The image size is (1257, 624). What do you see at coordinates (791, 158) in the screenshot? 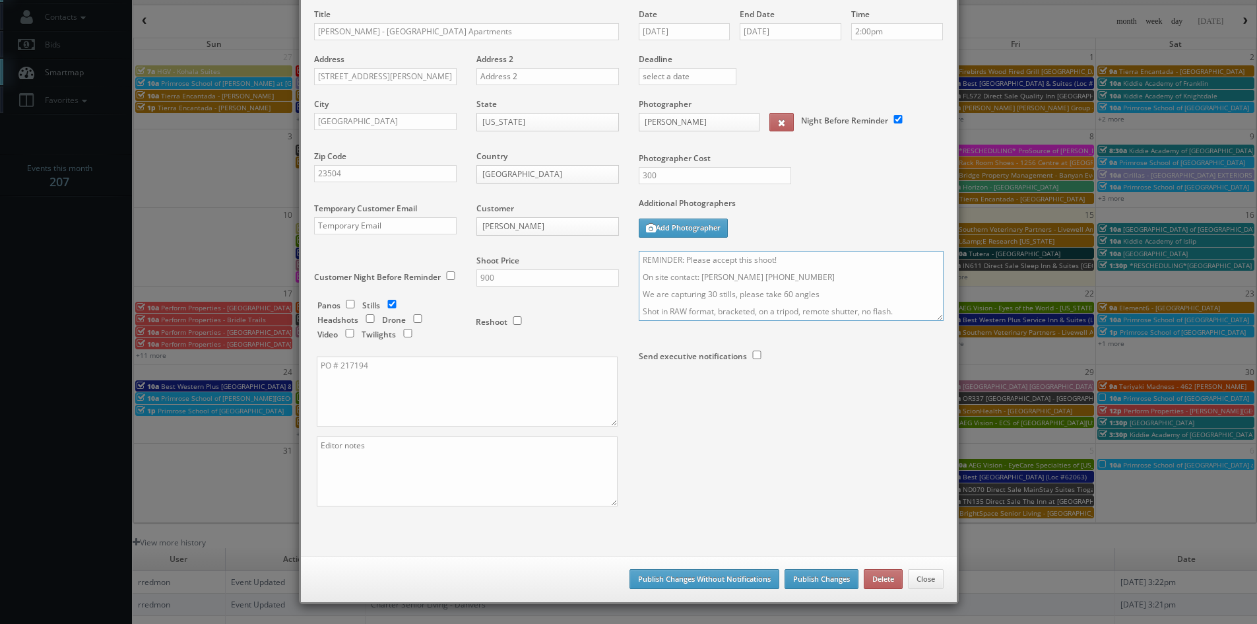
I see `label: Photographer Cost` at bounding box center [791, 158].